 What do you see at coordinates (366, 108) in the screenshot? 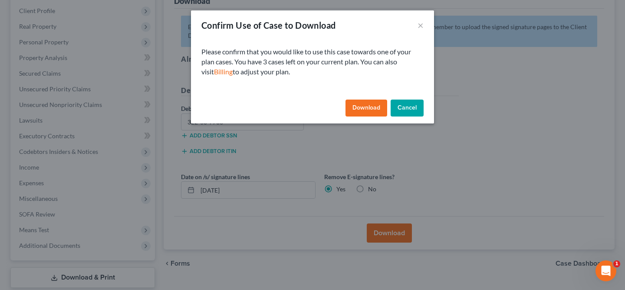
I see `button: Download` at bounding box center [366, 108].